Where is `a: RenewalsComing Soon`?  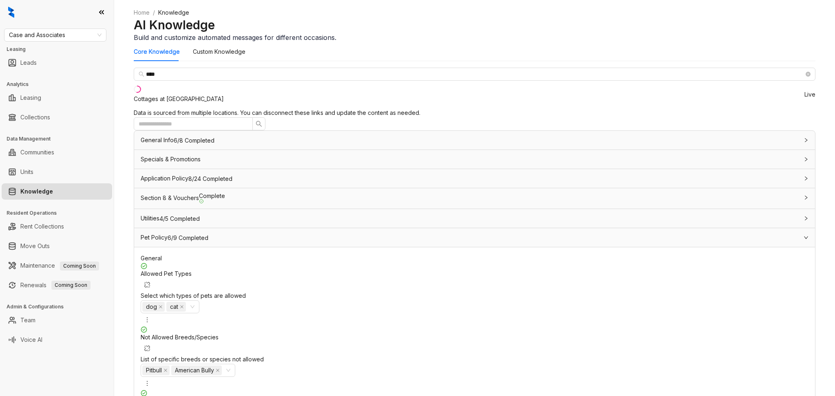 a: RenewalsComing Soon is located at coordinates (55, 285).